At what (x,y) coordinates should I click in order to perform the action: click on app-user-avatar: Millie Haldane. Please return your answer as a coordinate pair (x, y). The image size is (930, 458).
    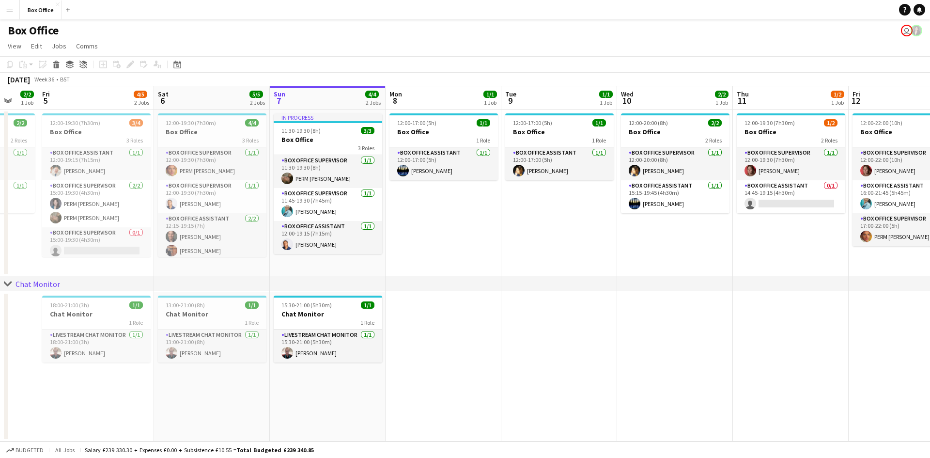
    Looking at the image, I should click on (906, 31).